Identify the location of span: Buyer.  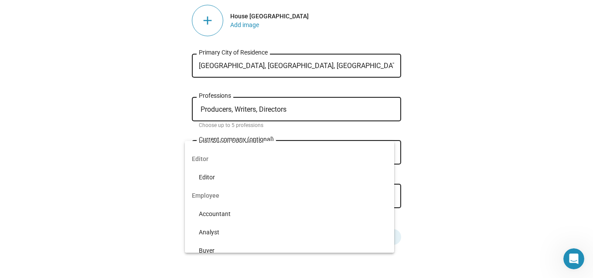
(293, 250).